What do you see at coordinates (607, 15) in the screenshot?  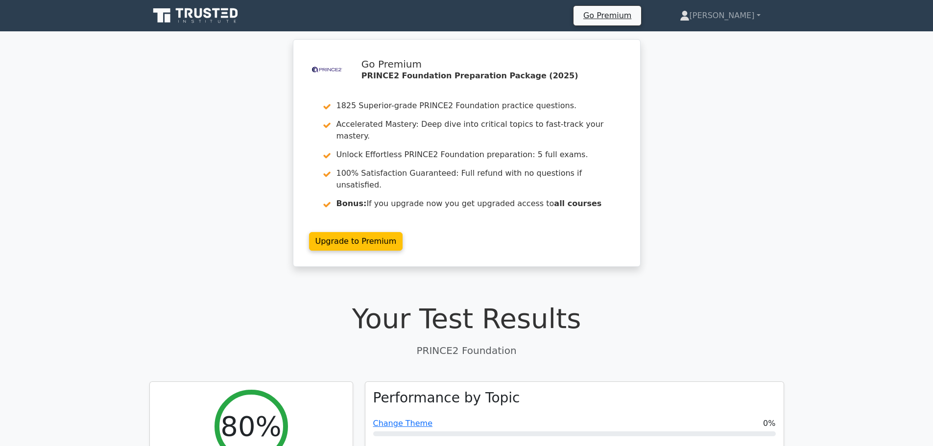 I see `a: Go Premium` at bounding box center [607, 15].